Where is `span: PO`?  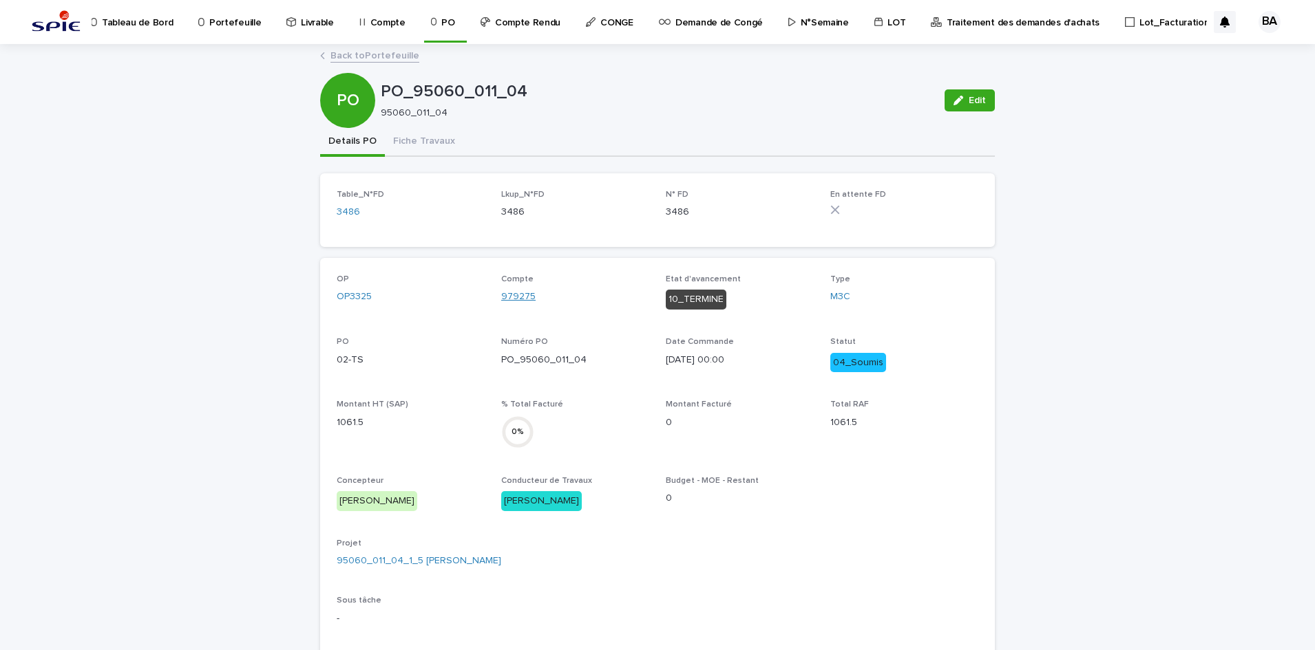 span: PO is located at coordinates (343, 342).